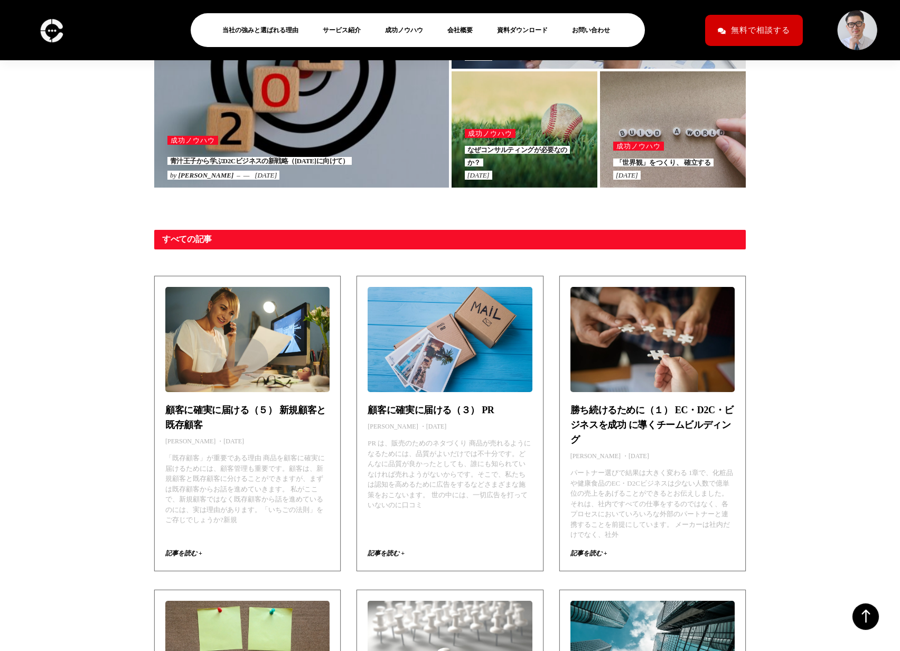  I want to click on a: サービス紹介, so click(346, 30).